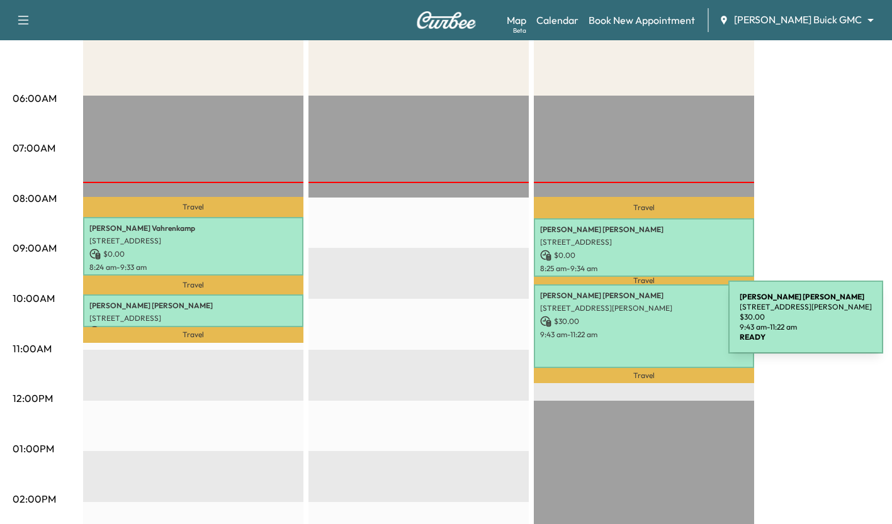 Image resolution: width=892 pixels, height=524 pixels. I want to click on p: 07:00AM, so click(34, 148).